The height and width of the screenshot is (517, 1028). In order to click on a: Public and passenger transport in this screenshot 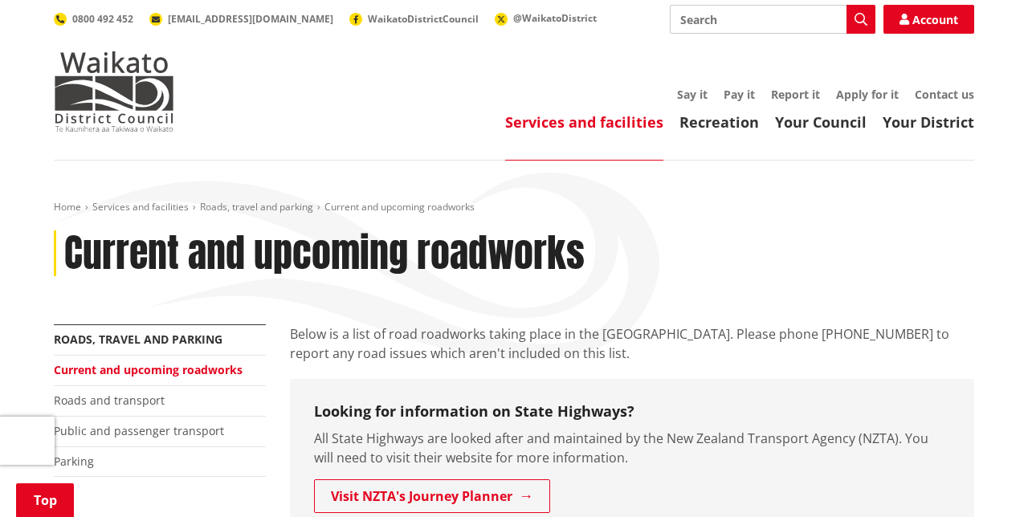, I will do `click(139, 430)`.